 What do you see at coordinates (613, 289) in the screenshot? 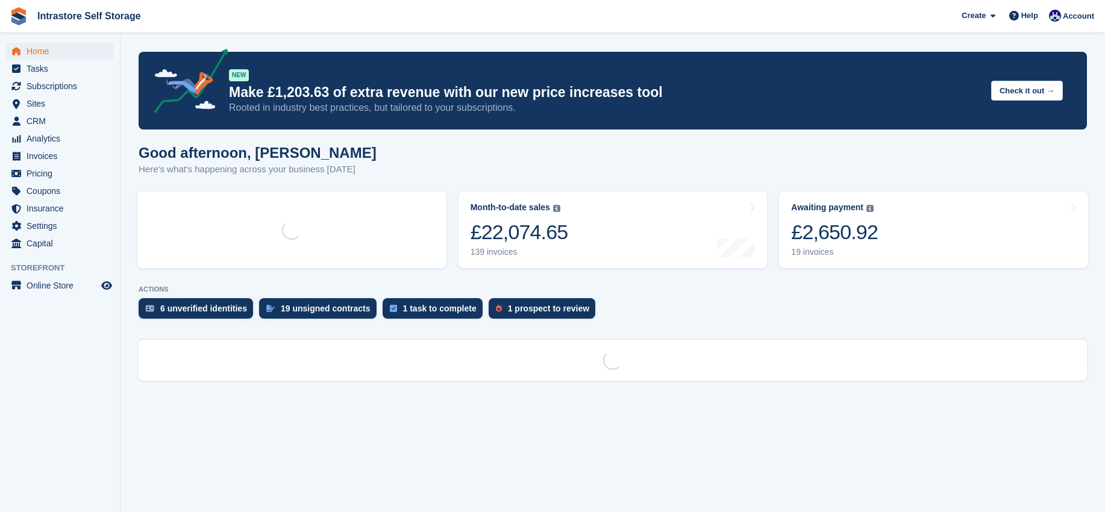
I see `p: ACTIONS` at bounding box center [613, 289].